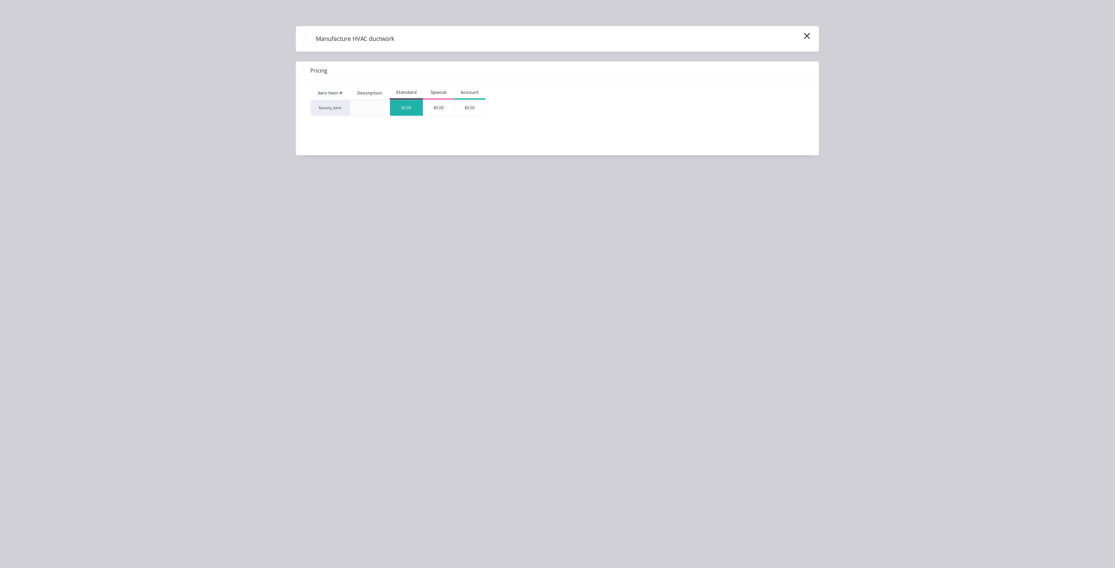  Describe the element at coordinates (319, 71) in the screenshot. I see `span: Pricing` at that location.